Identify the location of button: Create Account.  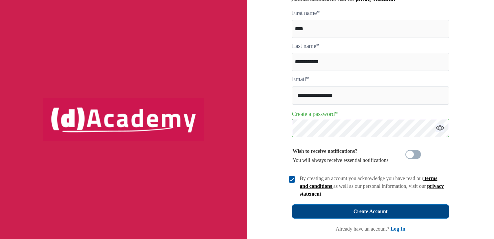
(371, 211).